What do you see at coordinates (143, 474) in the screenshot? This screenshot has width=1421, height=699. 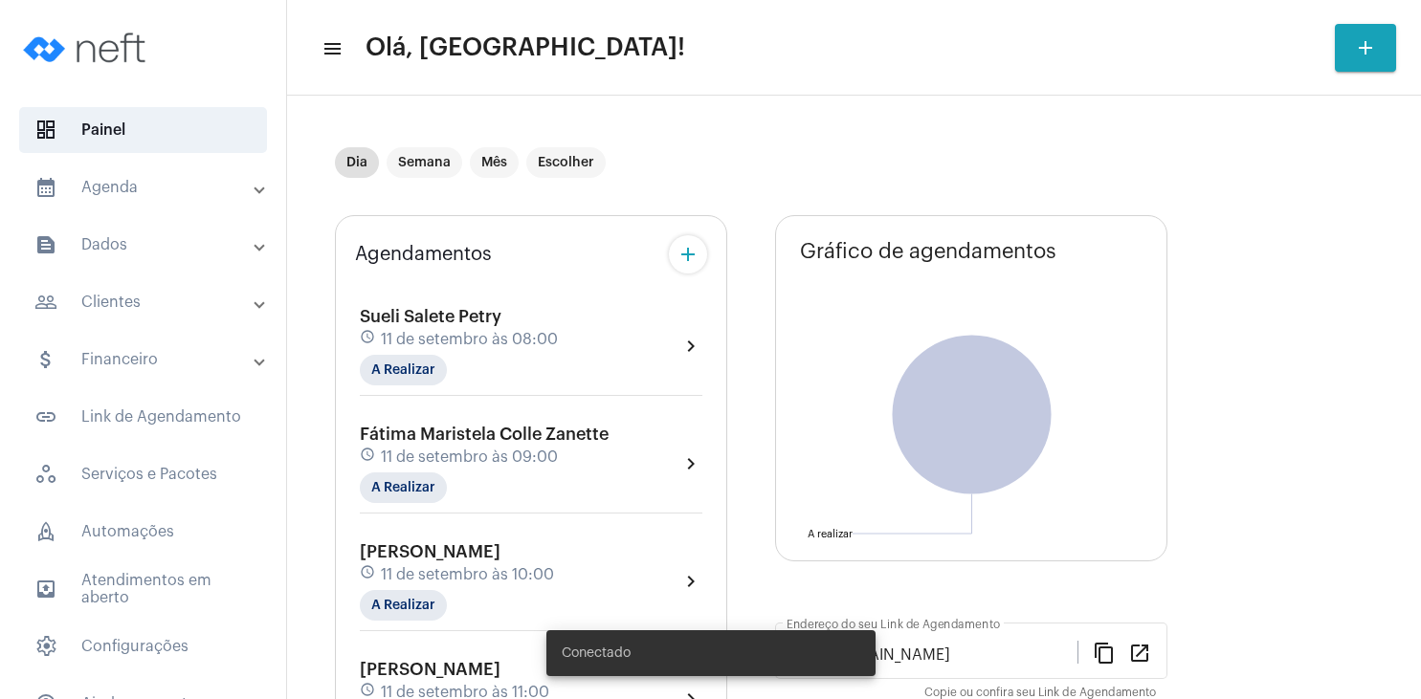 I see `span: Serviços e Pacotes` at bounding box center [143, 474].